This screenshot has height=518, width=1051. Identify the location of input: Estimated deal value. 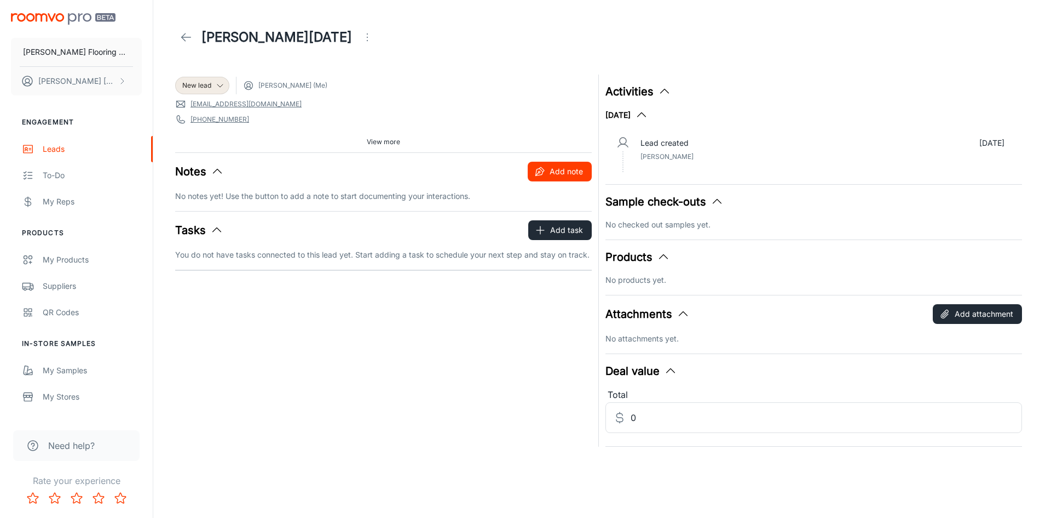
(826, 417).